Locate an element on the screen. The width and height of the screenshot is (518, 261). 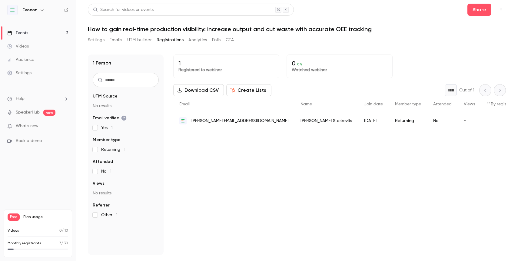
span: Returning is located at coordinates (113, 150).